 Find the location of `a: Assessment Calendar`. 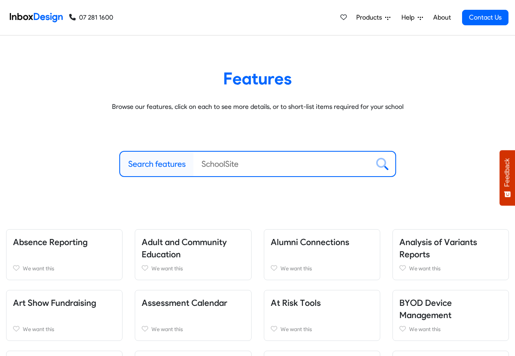

a: Assessment Calendar is located at coordinates (185, 302).